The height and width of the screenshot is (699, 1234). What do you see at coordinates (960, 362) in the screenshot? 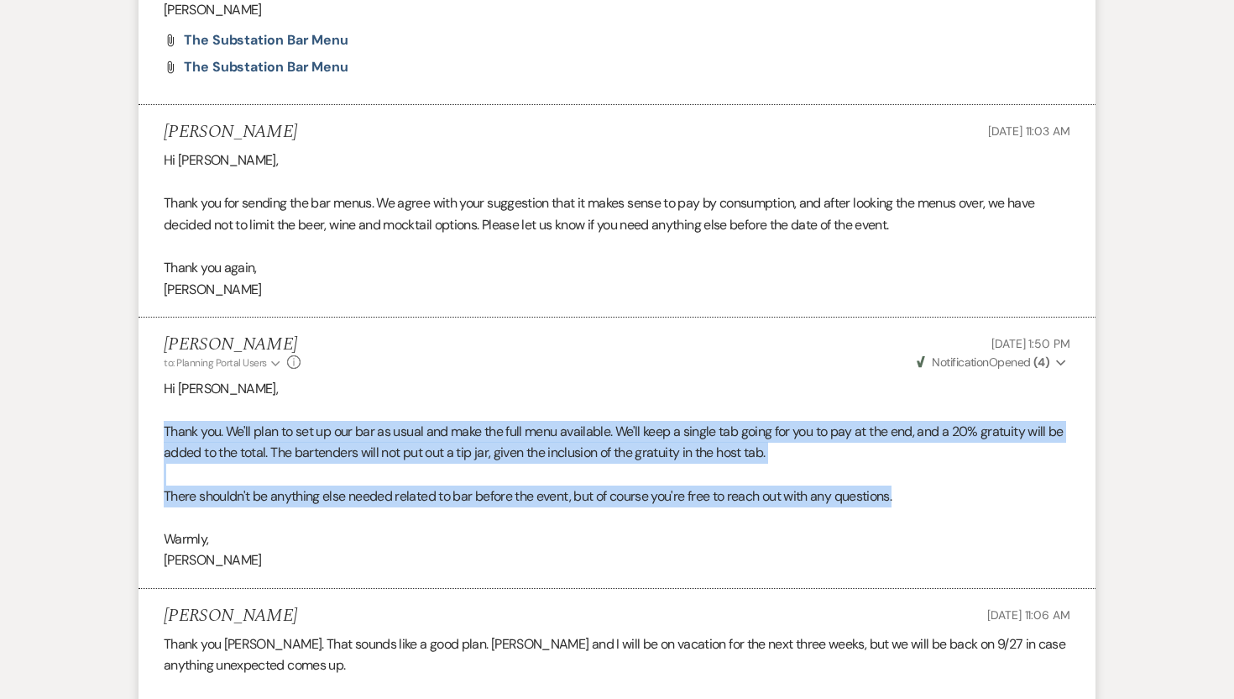
I see `span: Notification` at bounding box center [960, 362].